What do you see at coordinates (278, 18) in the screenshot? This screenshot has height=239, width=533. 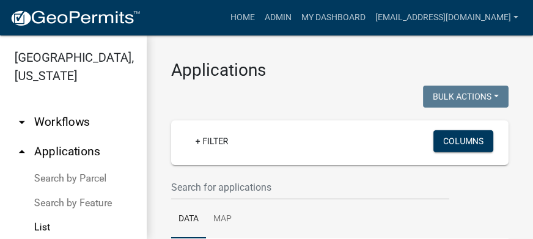 I see `a: Admin` at bounding box center [278, 18].